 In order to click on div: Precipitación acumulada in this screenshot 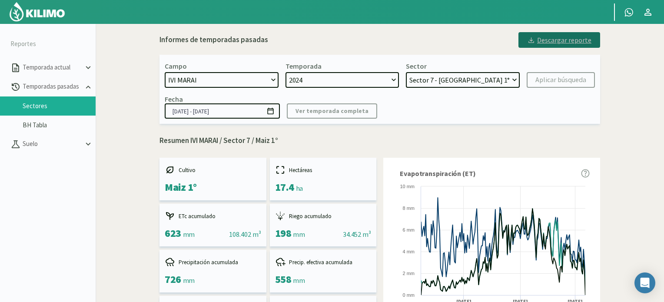, I will do `click(213, 262)`.